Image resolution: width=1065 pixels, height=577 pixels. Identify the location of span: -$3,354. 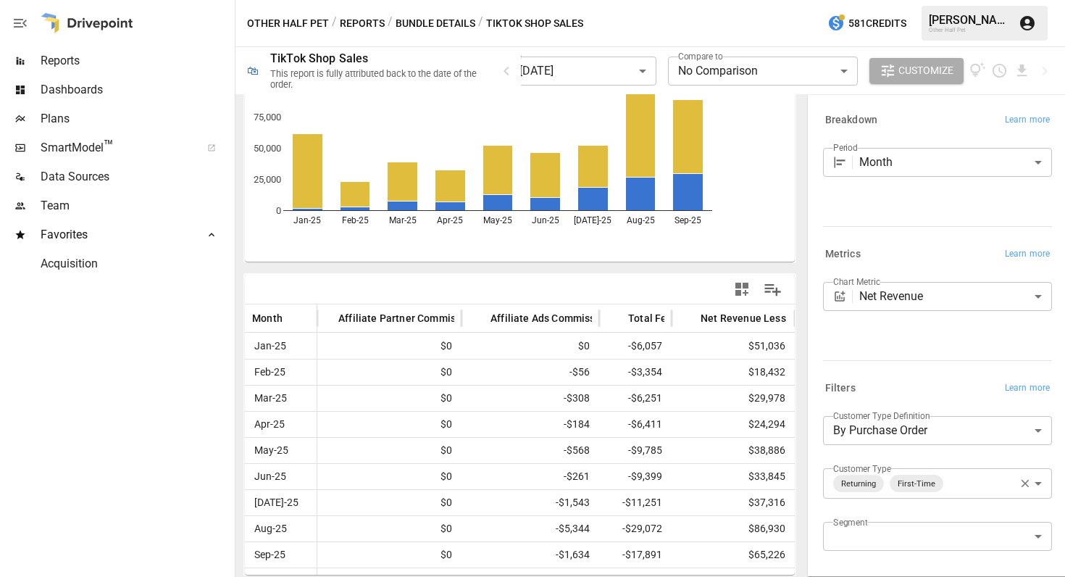
(635, 372).